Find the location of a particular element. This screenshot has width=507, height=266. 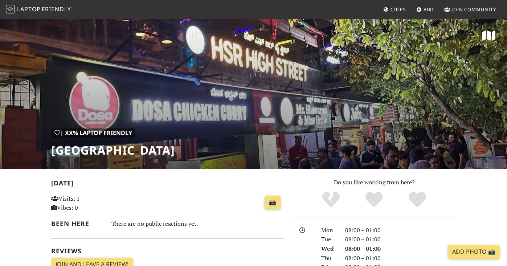

p: Do you like working from here? is located at coordinates (374, 183).